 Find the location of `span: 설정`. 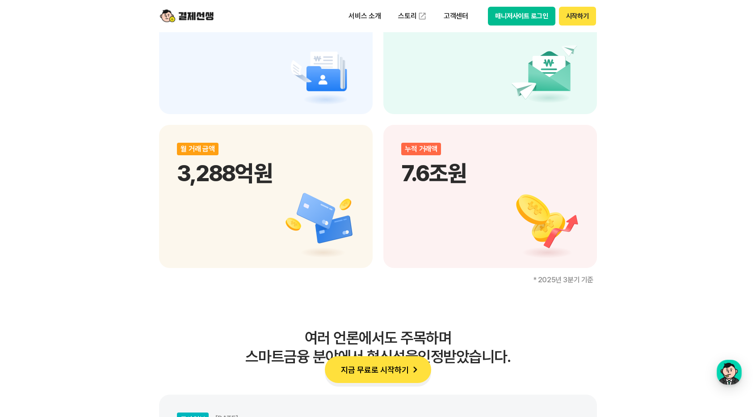

span: 설정 is located at coordinates (143, 300).